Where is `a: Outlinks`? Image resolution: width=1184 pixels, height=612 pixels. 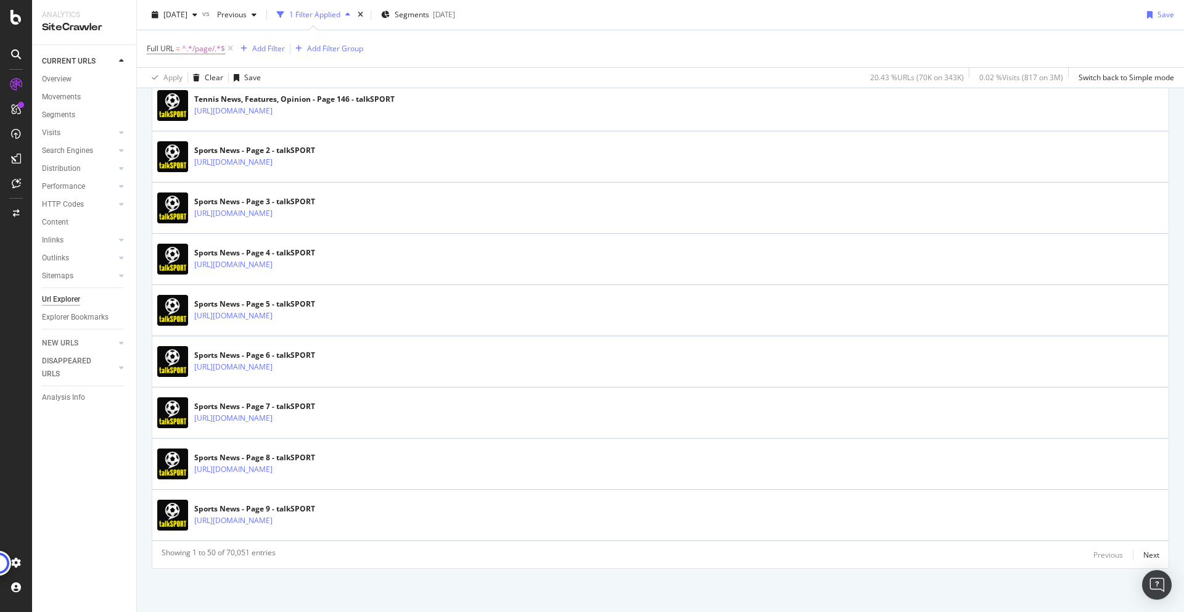 a: Outlinks is located at coordinates (78, 258).